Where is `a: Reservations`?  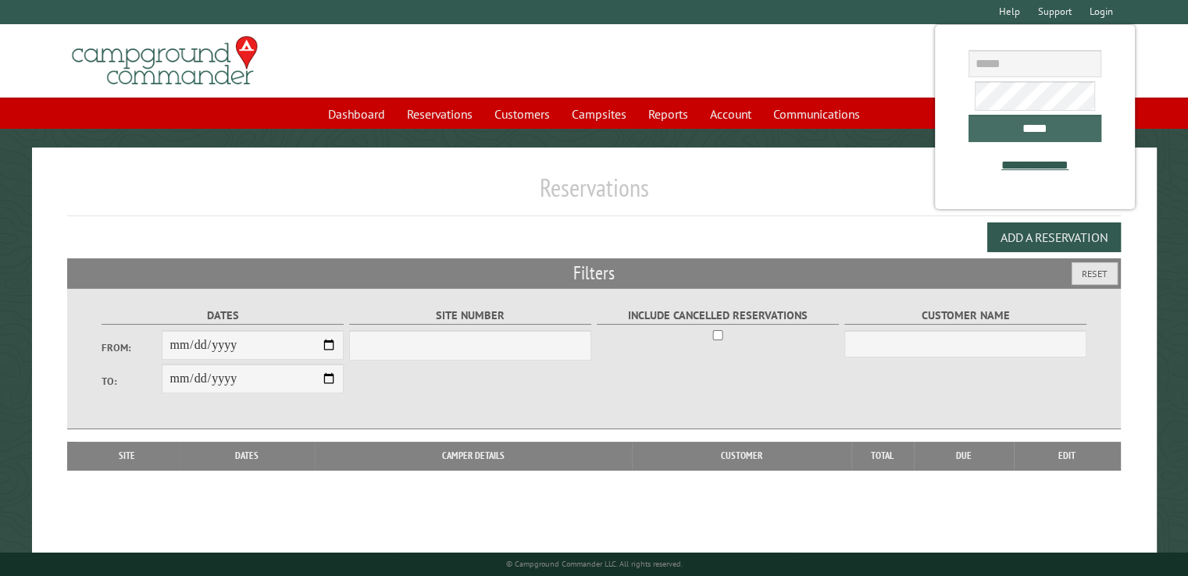
a: Reservations is located at coordinates (440, 114).